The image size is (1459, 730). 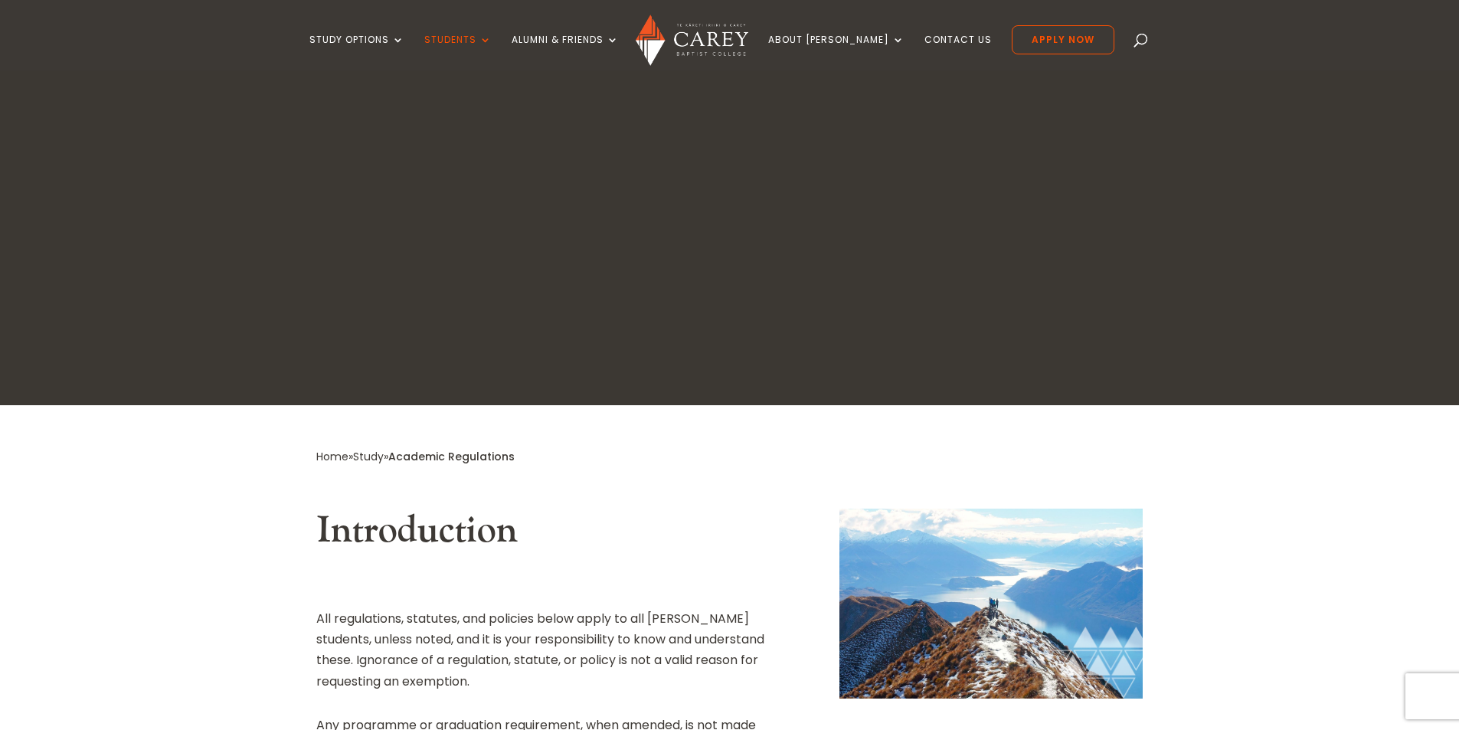 What do you see at coordinates (368, 456) in the screenshot?
I see `a: Study` at bounding box center [368, 456].